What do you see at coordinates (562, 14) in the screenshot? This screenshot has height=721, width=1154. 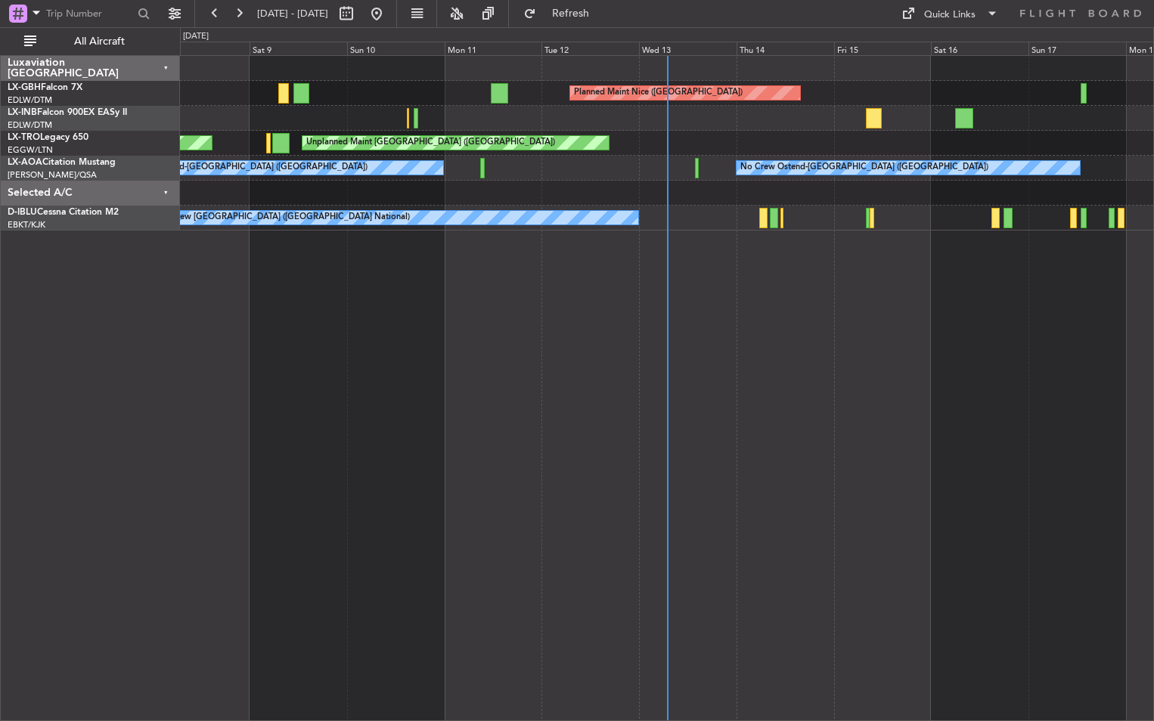 I see `button: Refresh` at bounding box center [562, 14].